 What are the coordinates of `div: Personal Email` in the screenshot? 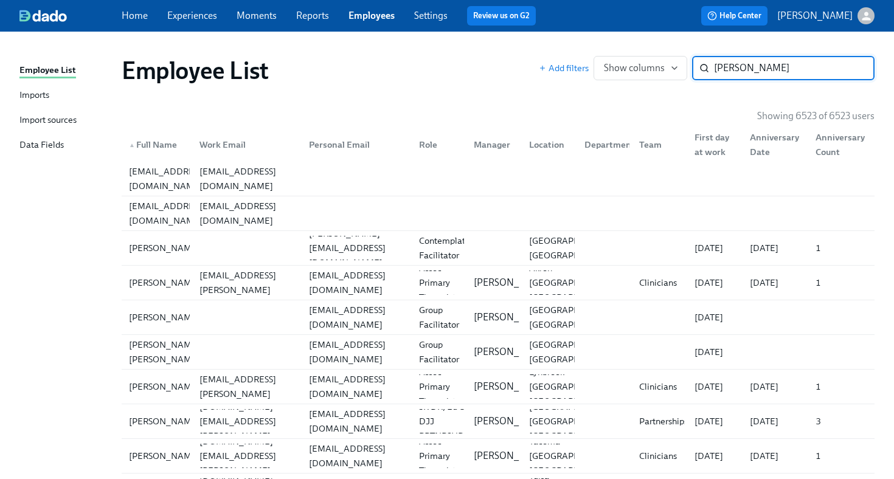 It's located at (357, 145).